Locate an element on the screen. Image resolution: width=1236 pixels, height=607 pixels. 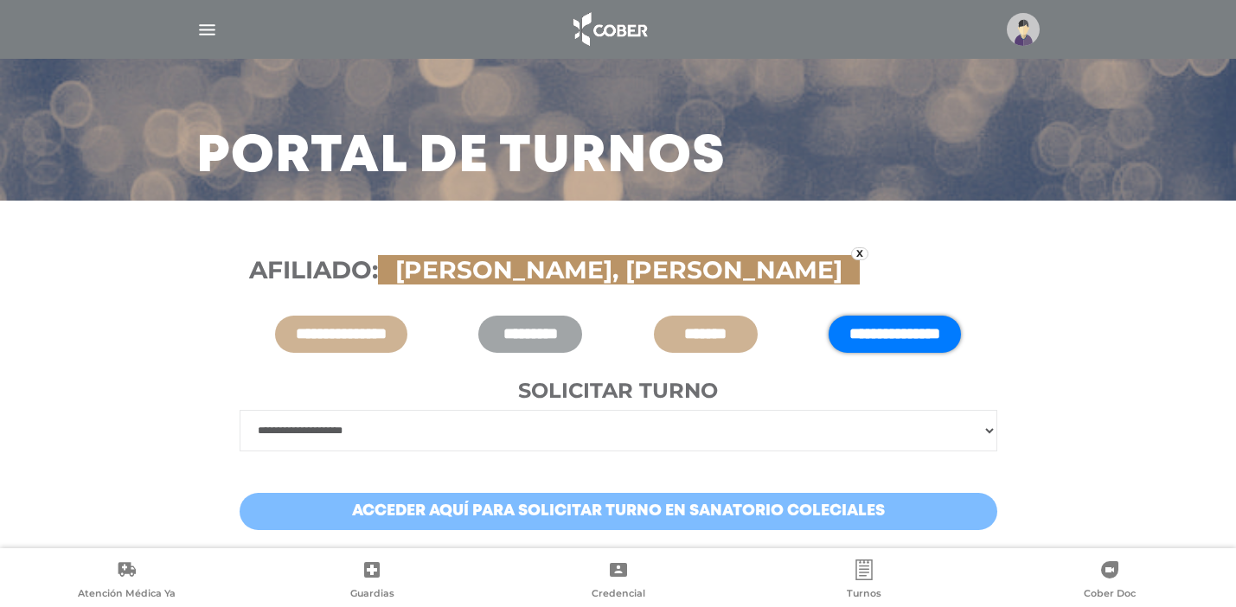
a: Atención Médica Ya is located at coordinates (126, 581).